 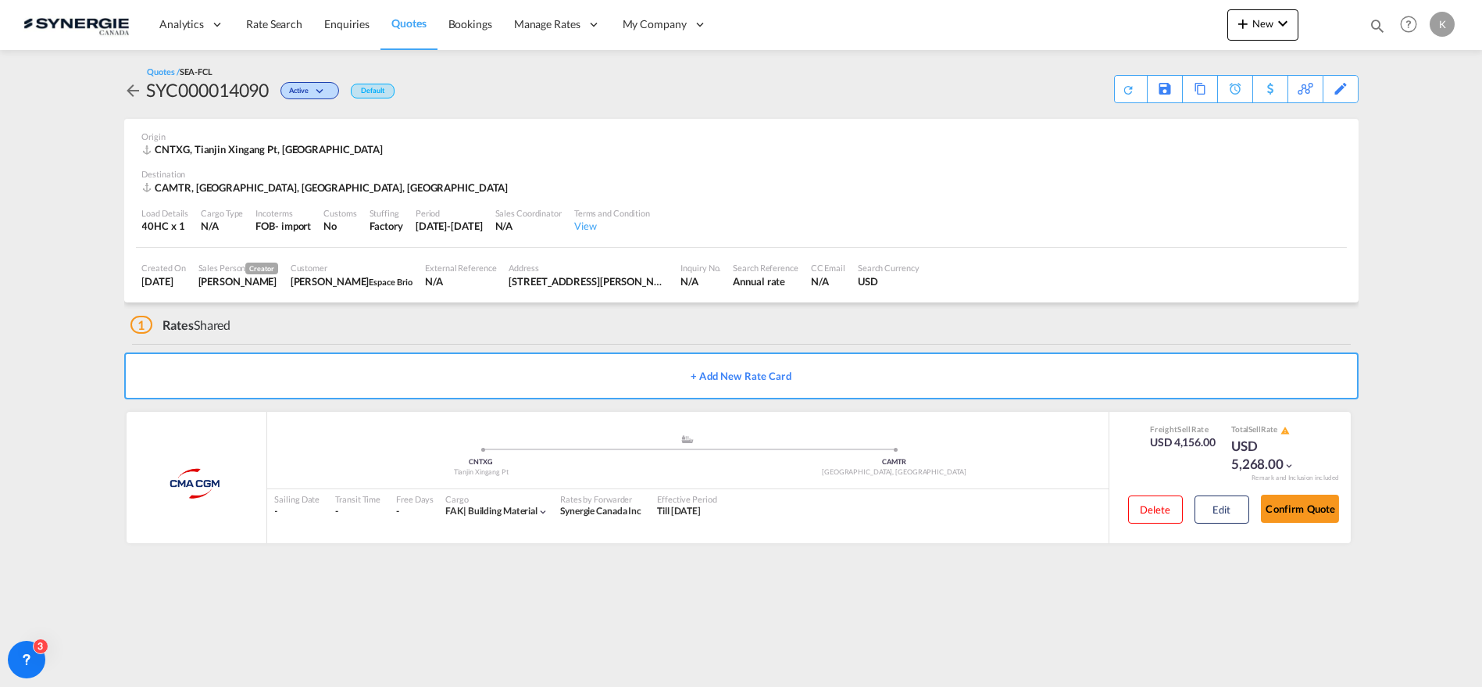 What do you see at coordinates (340, 226) in the screenshot?
I see `div: No` at bounding box center [340, 226].